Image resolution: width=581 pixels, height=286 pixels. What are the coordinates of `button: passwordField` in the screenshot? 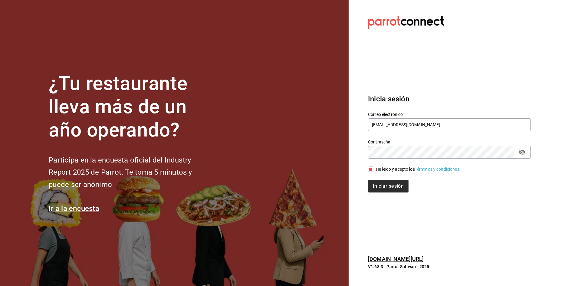 It's located at (522, 152).